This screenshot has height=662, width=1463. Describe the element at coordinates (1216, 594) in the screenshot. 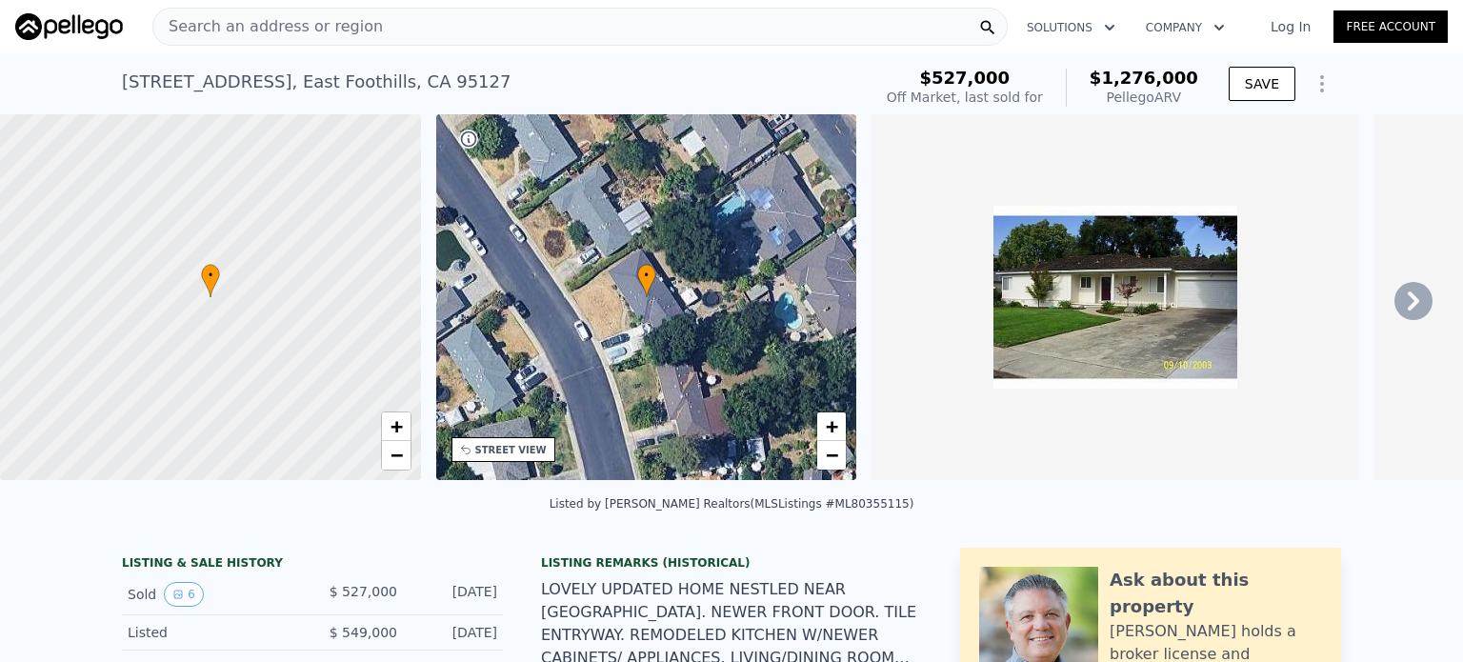

I see `div: Ask about this property` at that location.